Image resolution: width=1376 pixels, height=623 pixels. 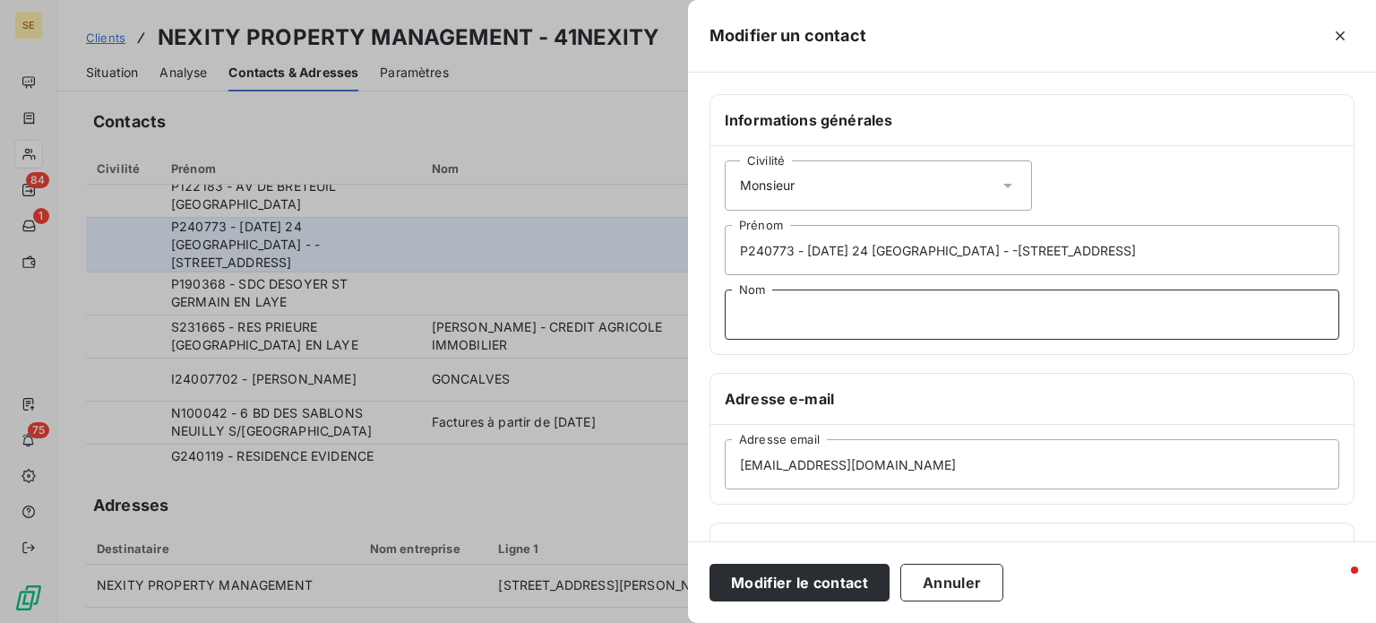 What do you see at coordinates (1032, 120) in the screenshot?
I see `h6: Informations générales` at bounding box center [1032, 120].